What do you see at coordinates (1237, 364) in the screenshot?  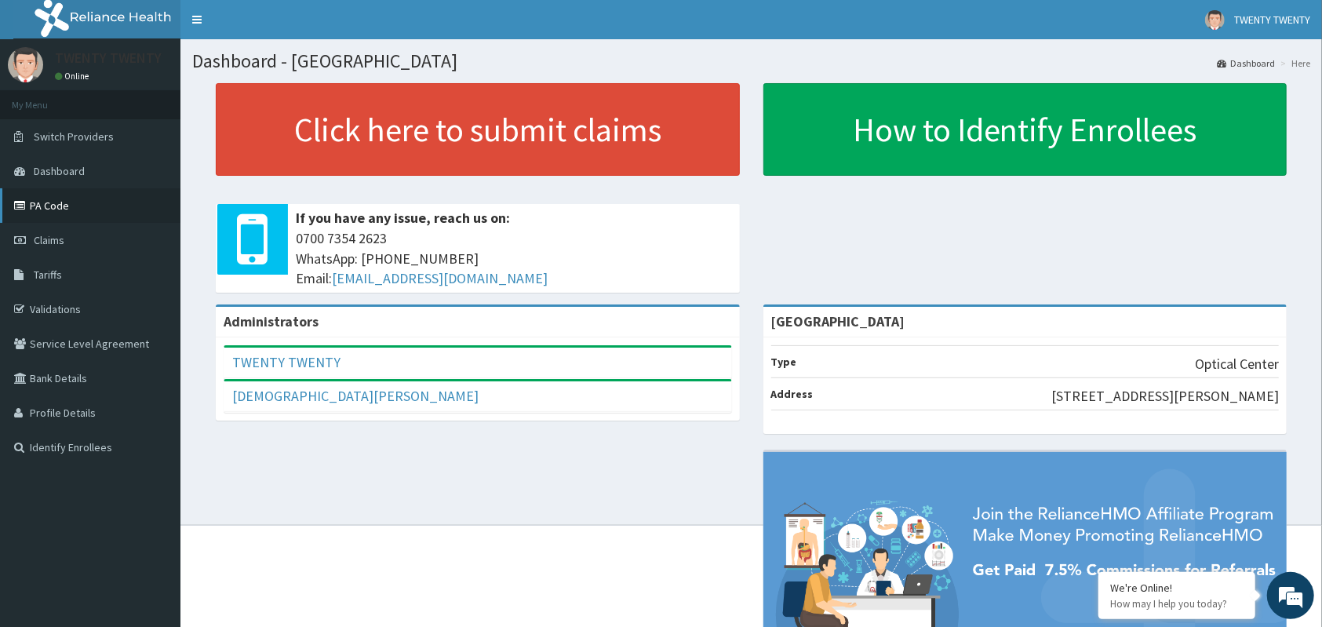 I see `p: Optical Center` at bounding box center [1237, 364].